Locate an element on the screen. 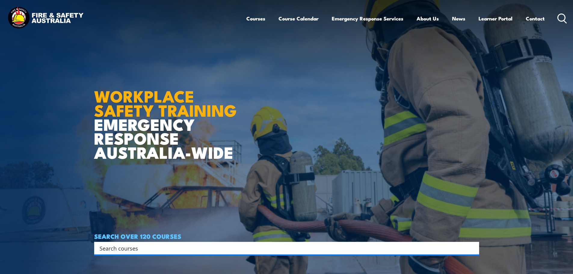  a: Course Calendar is located at coordinates (298, 18).